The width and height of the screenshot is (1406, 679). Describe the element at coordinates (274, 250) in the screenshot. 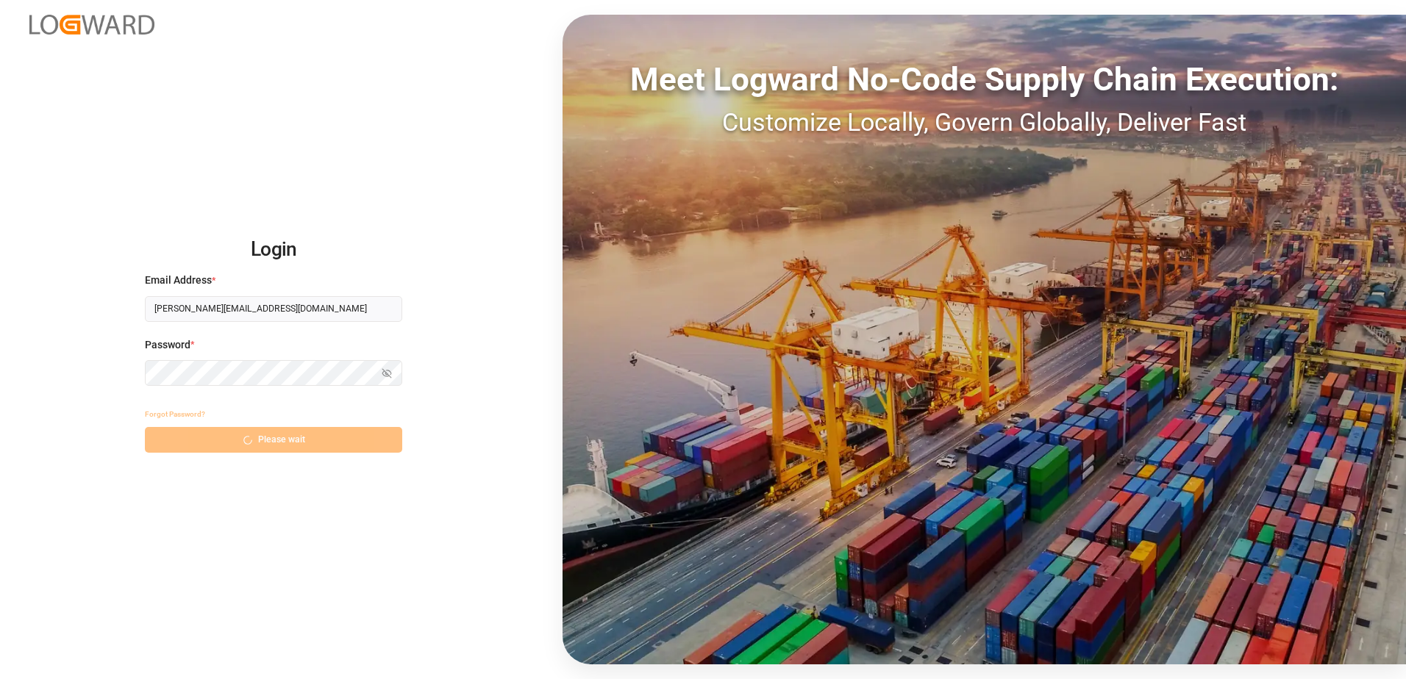

I see `h2: Login` at that location.